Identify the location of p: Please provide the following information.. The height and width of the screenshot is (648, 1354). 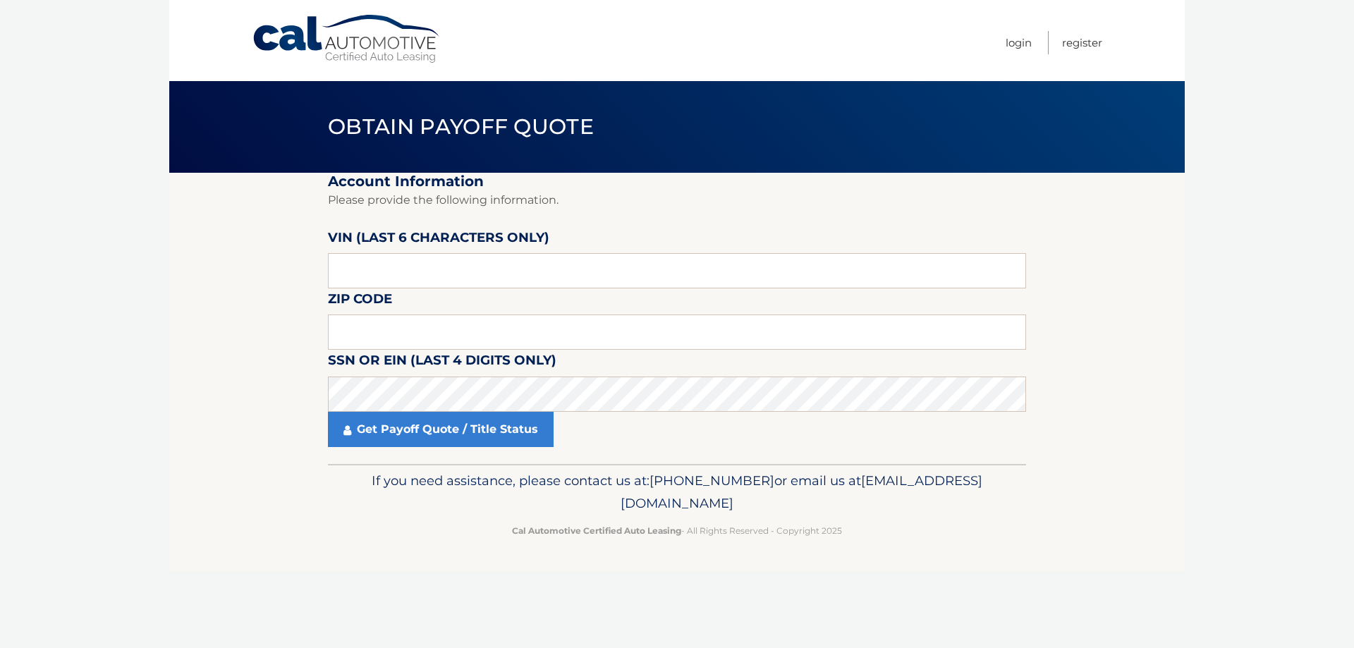
(677, 200).